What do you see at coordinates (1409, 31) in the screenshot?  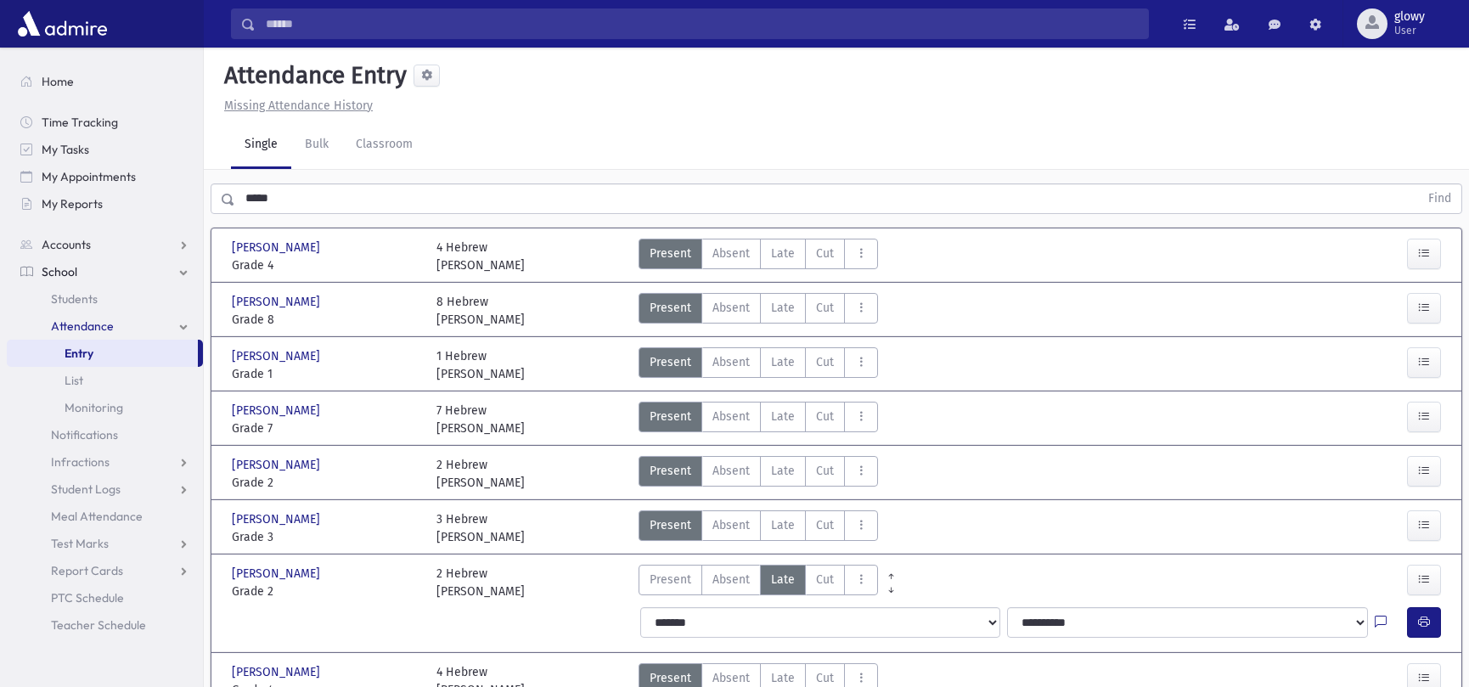 I see `span: User` at bounding box center [1409, 31].